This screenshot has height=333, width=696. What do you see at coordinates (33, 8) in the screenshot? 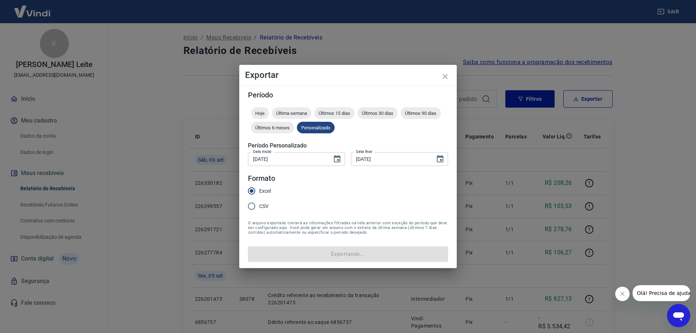
I see `span: Olá! Precisa de ajuda?` at bounding box center [33, 8].